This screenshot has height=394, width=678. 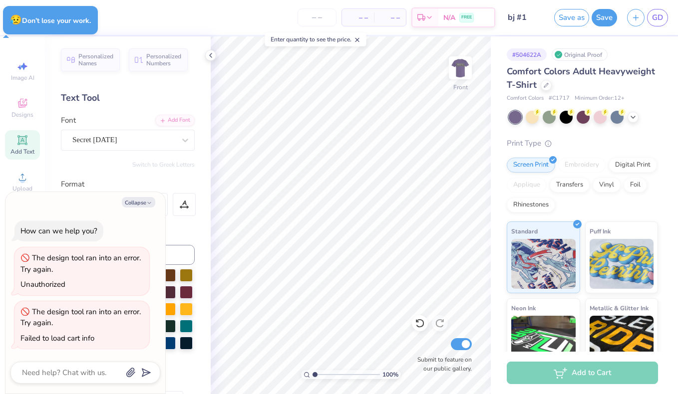 What do you see at coordinates (442, 365) in the screenshot?
I see `label: Submit to feature on our public gallery.` at bounding box center [442, 365].